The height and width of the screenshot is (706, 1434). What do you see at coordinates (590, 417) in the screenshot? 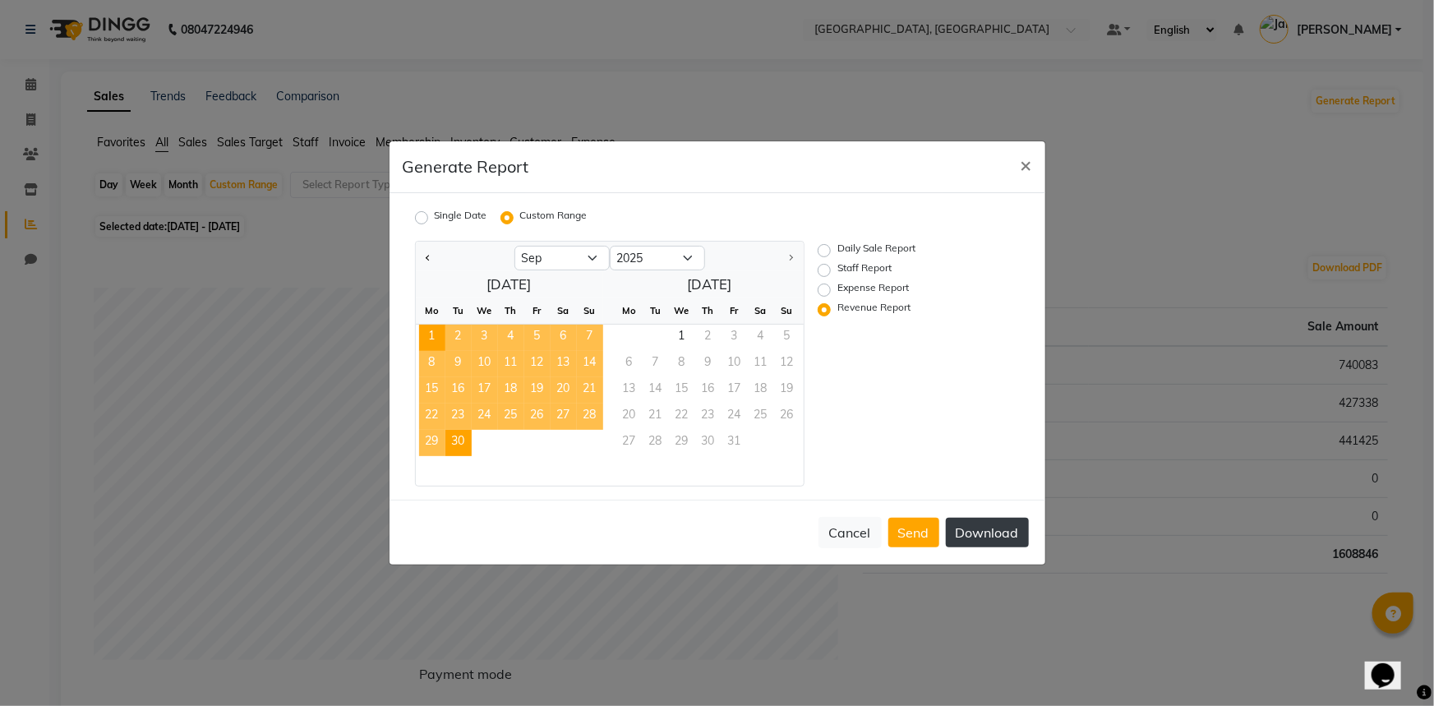
I see `span: 28` at bounding box center [590, 417].